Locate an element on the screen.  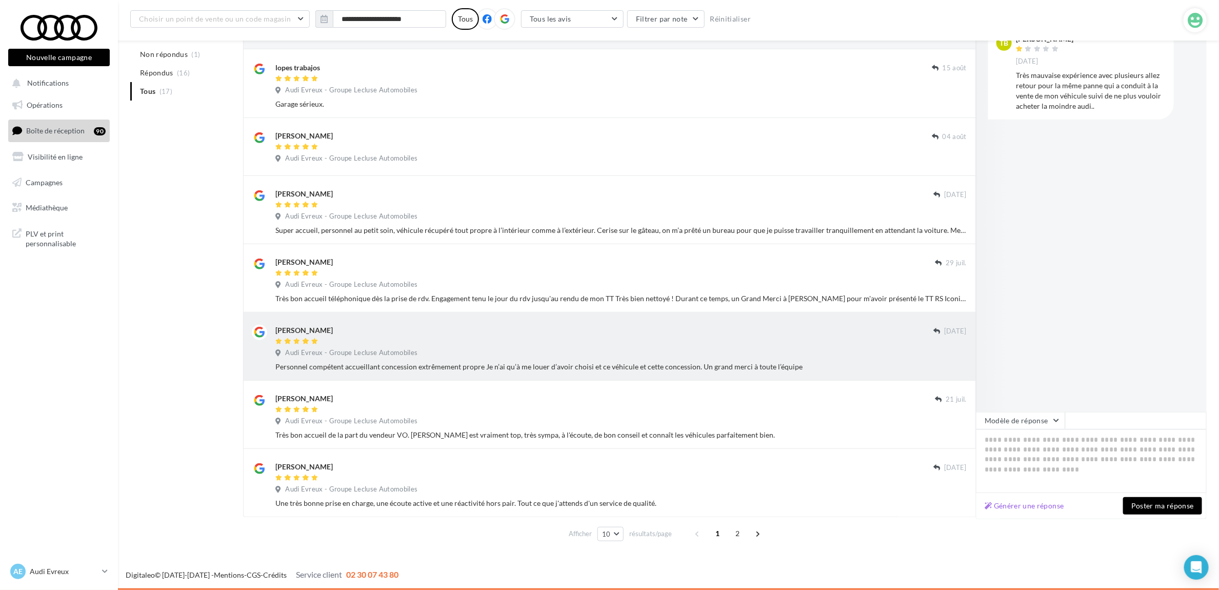
div: Open Intercom Messenger is located at coordinates (1197, 567).